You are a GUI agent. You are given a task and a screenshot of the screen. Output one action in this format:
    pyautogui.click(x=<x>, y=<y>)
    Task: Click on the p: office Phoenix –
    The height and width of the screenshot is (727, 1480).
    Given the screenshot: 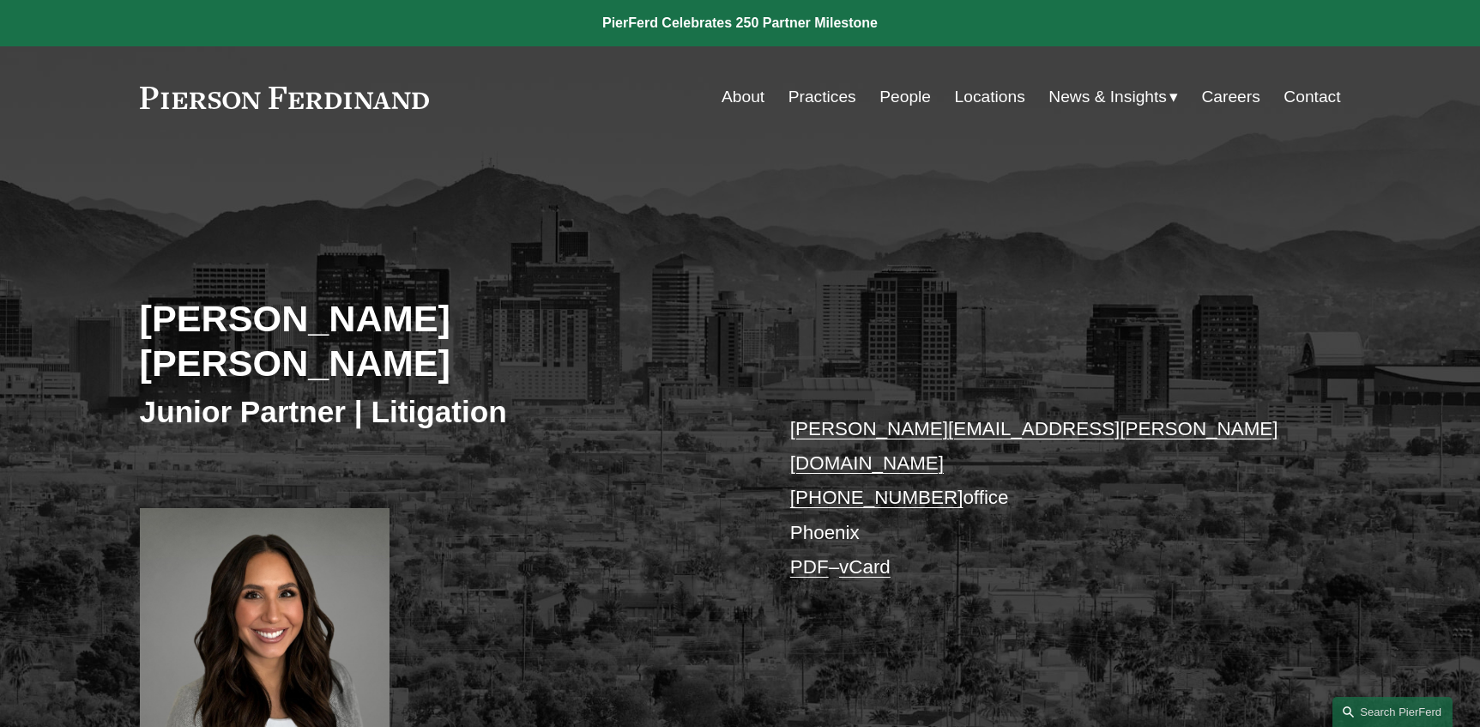 What is the action you would take?
    pyautogui.click(x=1040, y=498)
    